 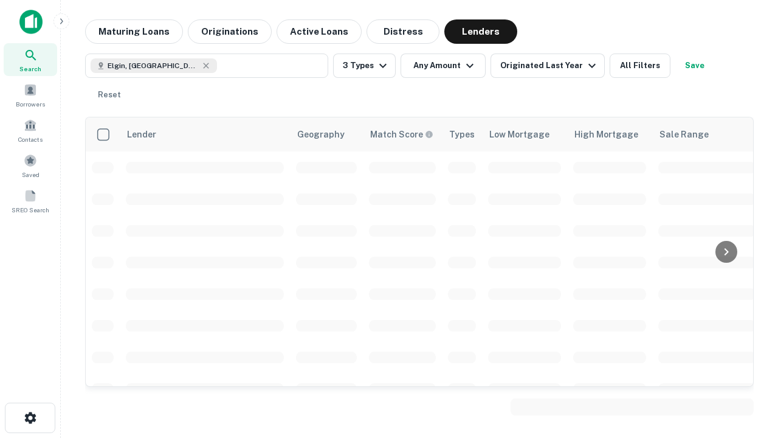 What do you see at coordinates (401, 134) in the screenshot?
I see `h6: Match Score` at bounding box center [401, 134].